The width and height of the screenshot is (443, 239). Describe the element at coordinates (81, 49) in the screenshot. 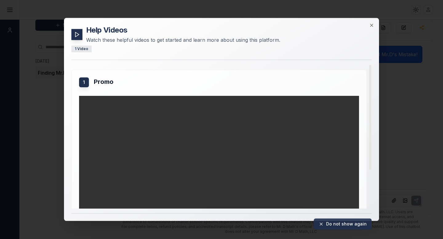

I see `div: 1 Video` at that location.